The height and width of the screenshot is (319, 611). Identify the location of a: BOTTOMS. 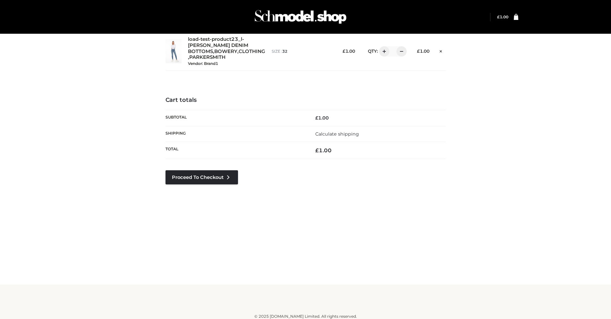
(201, 51).